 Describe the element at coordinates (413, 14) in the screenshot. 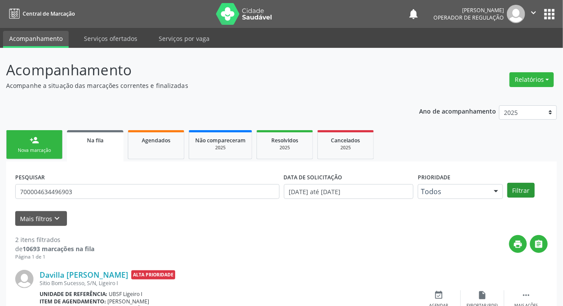

I see `button: notifications` at that location.